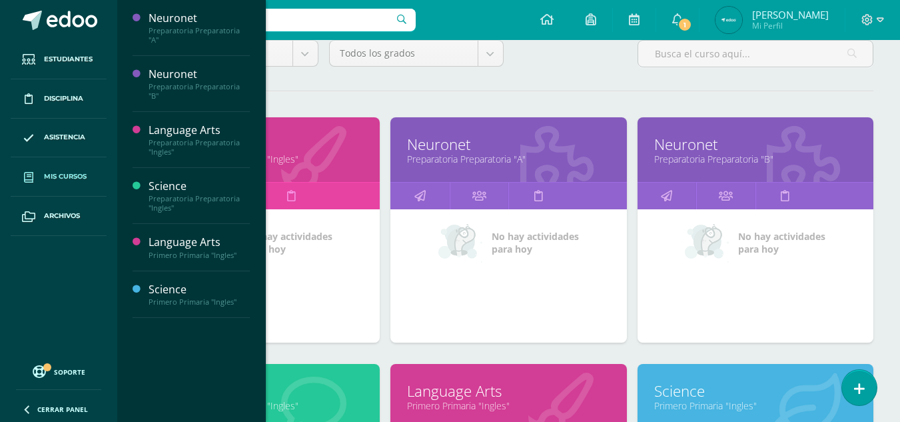 The height and width of the screenshot is (422, 900). I want to click on input: Busca el curso aquí..., so click(755, 53).